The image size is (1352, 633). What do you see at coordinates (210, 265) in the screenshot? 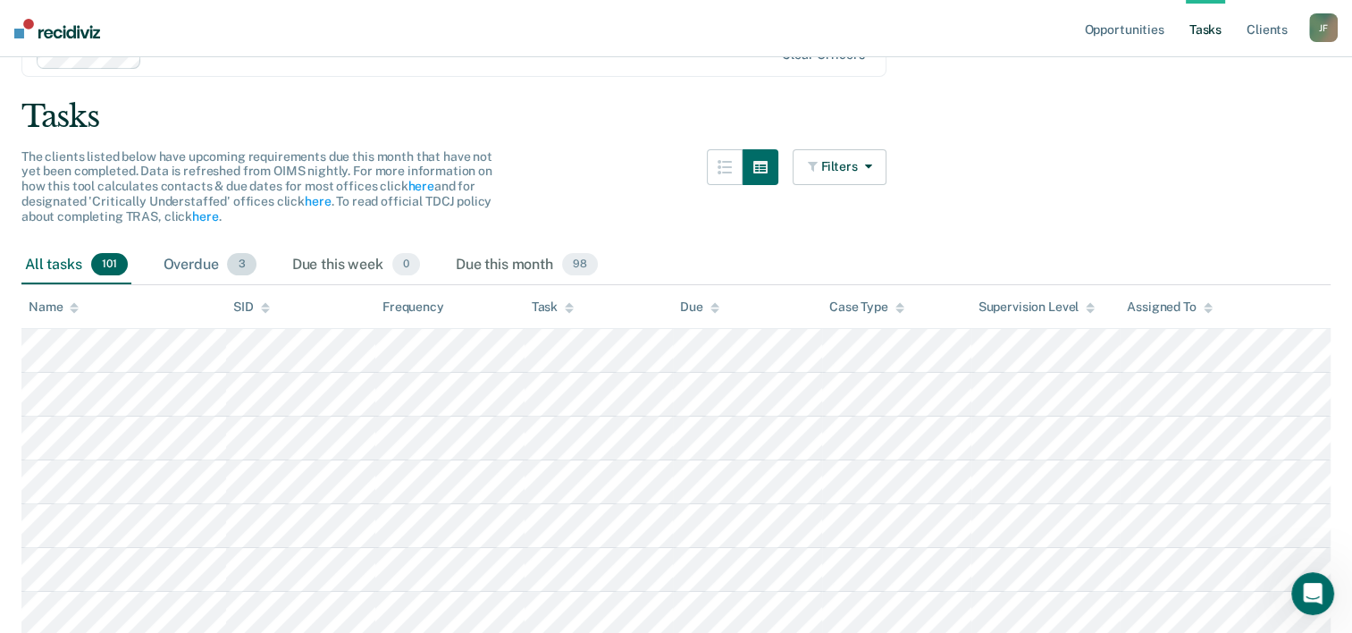
I see `div: Overdue3` at bounding box center [210, 265].